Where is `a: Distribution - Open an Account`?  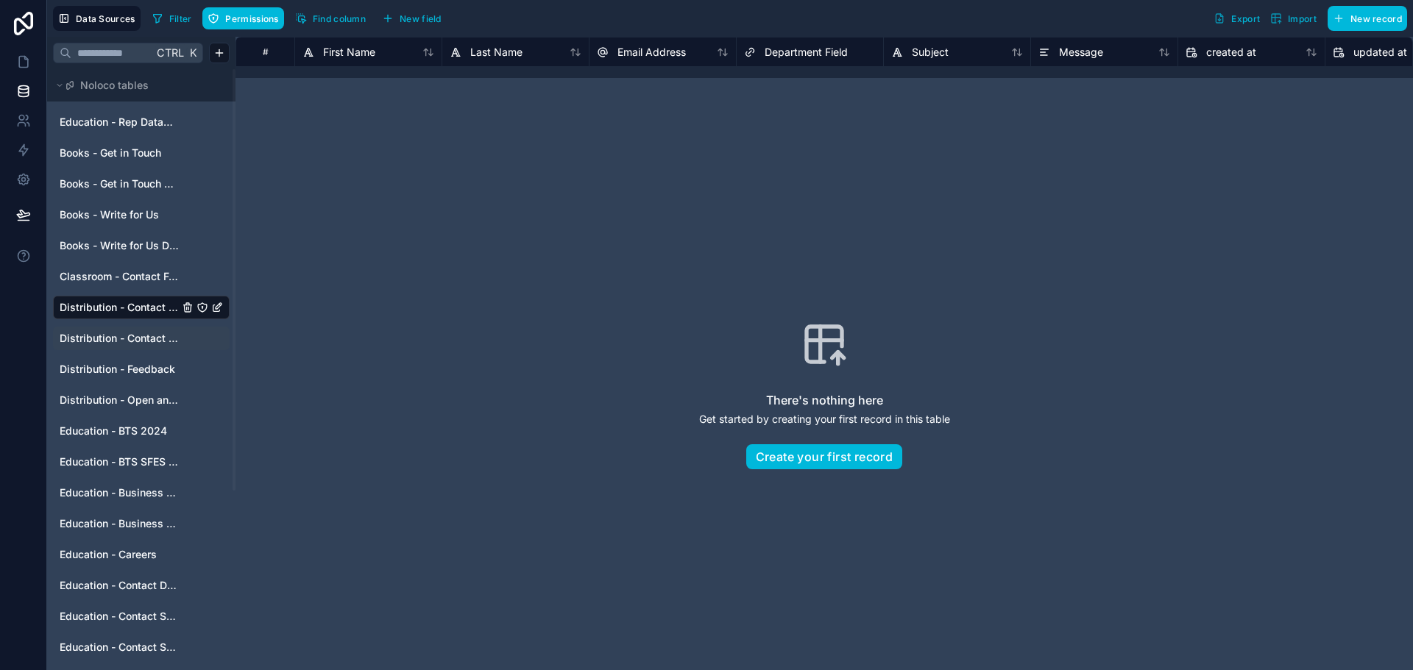 a: Distribution - Open an Account is located at coordinates (119, 400).